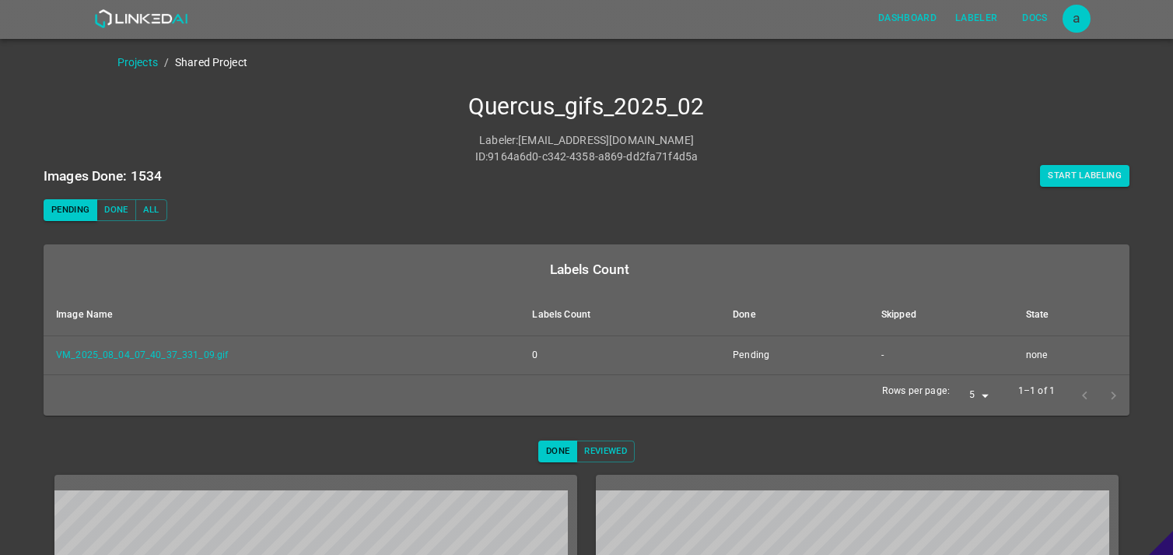 The width and height of the screenshot is (1173, 555). Describe the element at coordinates (1071, 315) in the screenshot. I see `th: State` at that location.